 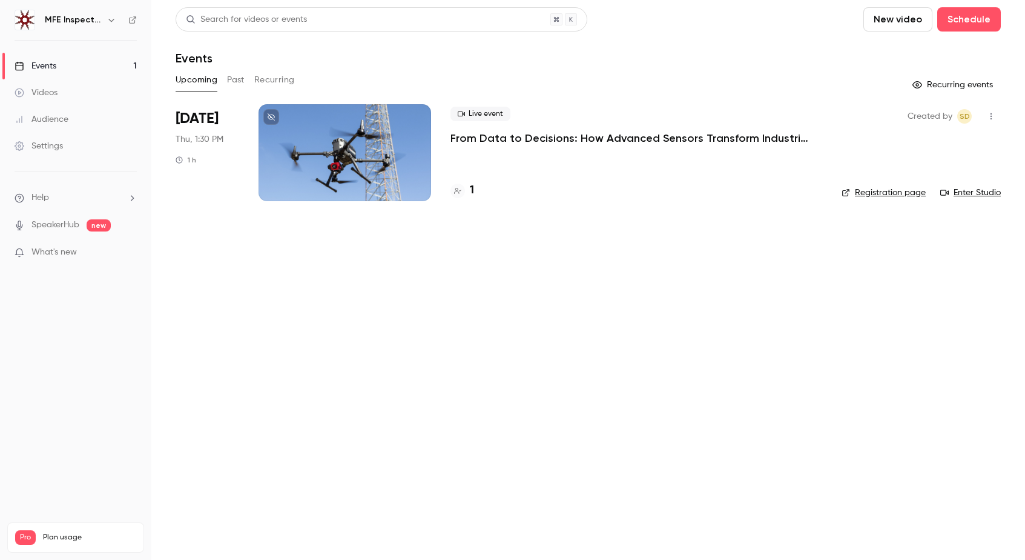 What do you see at coordinates (90, 537) in the screenshot?
I see `span: Plan usage` at bounding box center [90, 537].